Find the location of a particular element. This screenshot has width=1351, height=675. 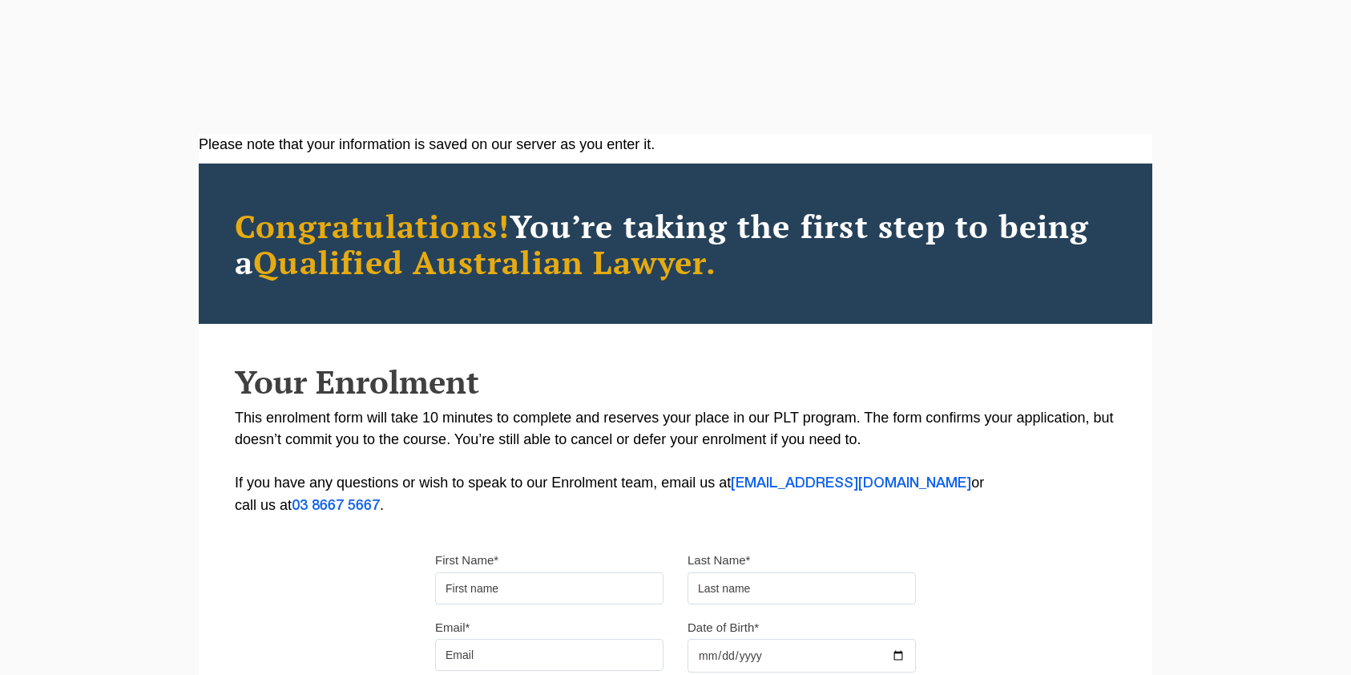

label: Last Name* is located at coordinates (719, 560).